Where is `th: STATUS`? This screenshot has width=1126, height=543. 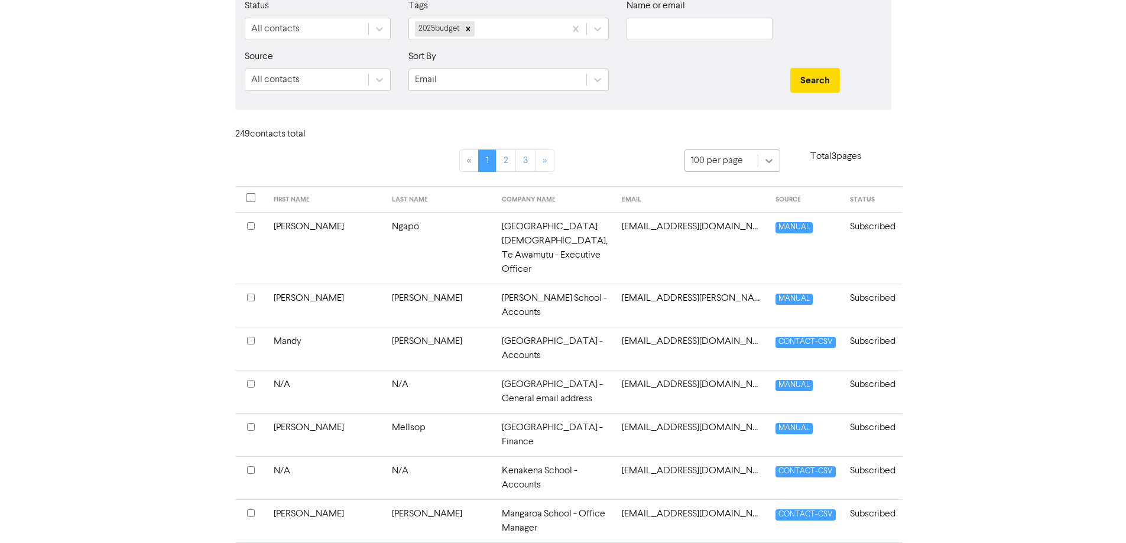
th: STATUS is located at coordinates (873, 200).